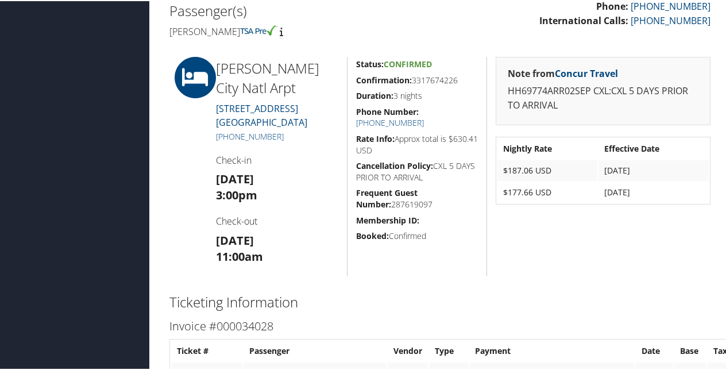 The height and width of the screenshot is (370, 726). I want to click on strong: Cancellation Policy:, so click(395, 164).